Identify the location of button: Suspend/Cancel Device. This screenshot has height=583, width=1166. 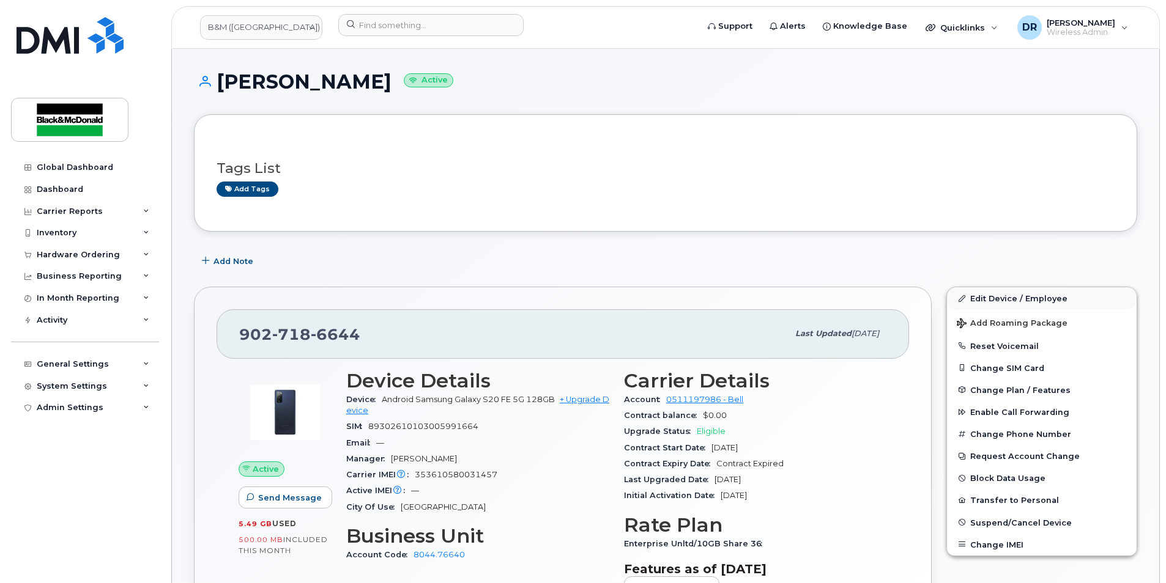
(1041, 523).